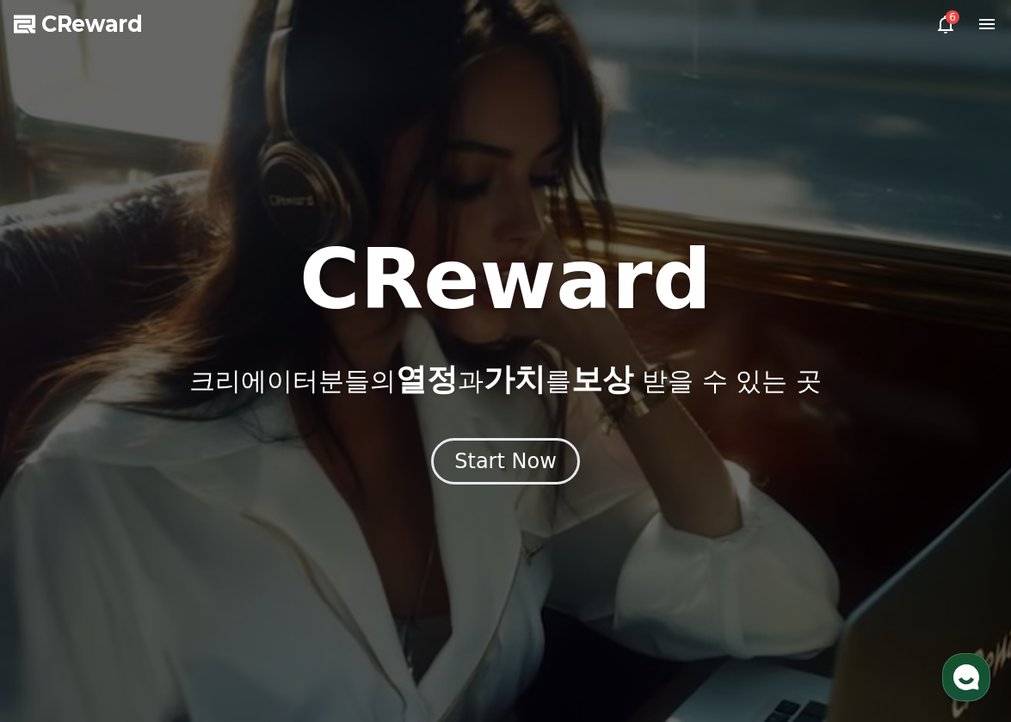 The width and height of the screenshot is (1011, 722). I want to click on a: CReward, so click(78, 24).